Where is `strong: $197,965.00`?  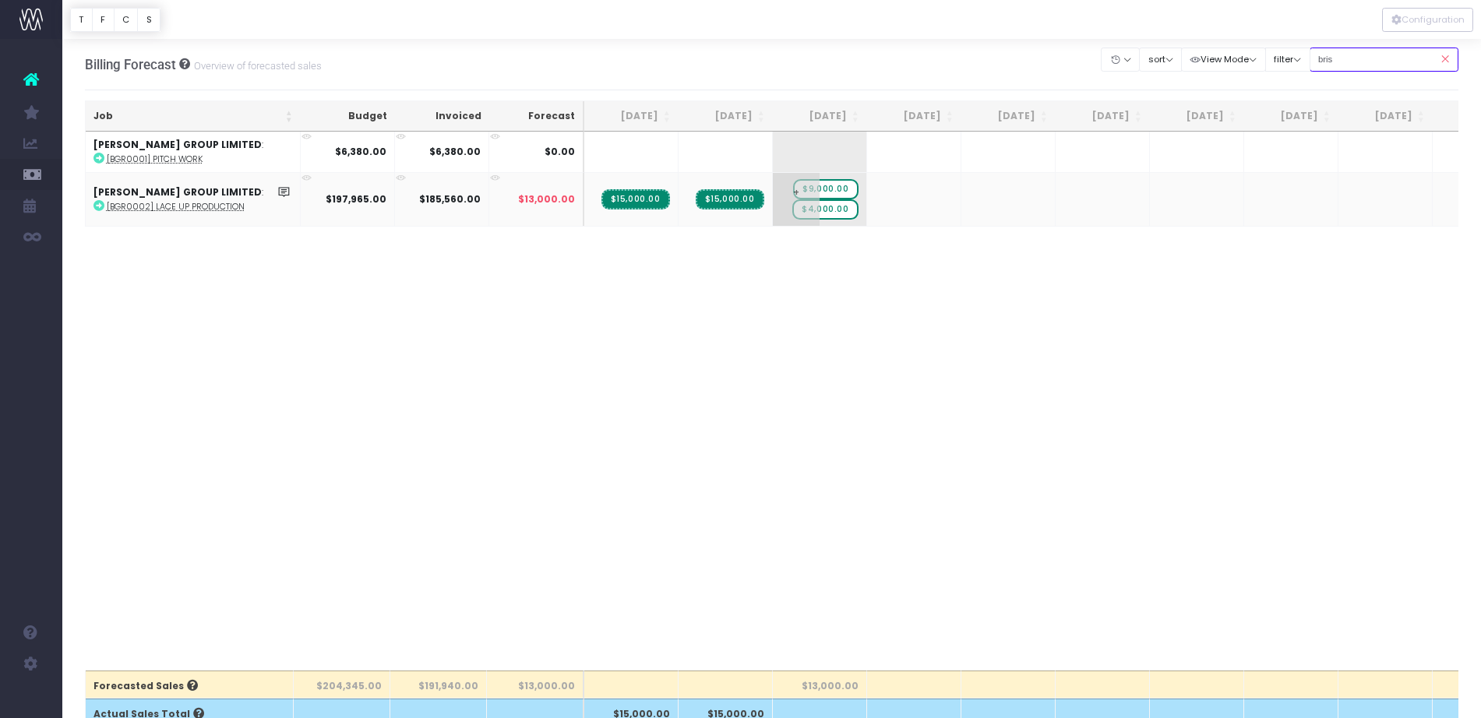 strong: $197,965.00 is located at coordinates (356, 199).